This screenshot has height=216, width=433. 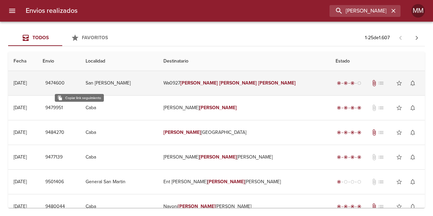 I want to click on span: 9477139, so click(x=54, y=157).